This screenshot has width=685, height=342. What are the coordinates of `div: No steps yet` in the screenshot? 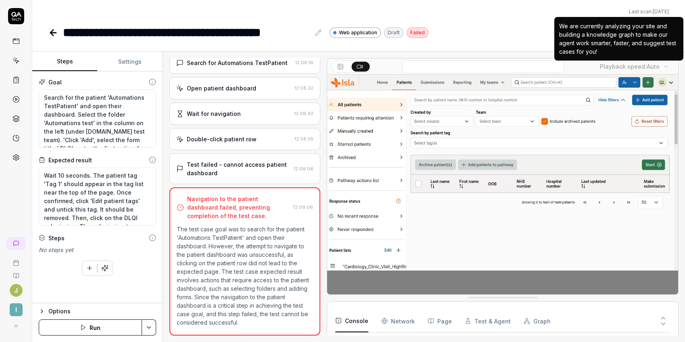 It's located at (97, 249).